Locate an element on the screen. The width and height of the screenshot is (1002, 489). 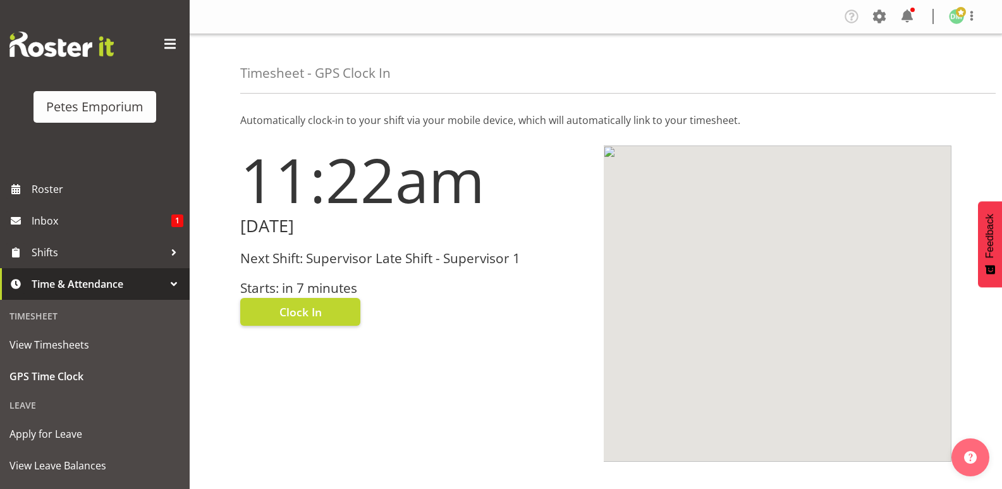
button: Feedback - Show survey is located at coordinates (990, 244).